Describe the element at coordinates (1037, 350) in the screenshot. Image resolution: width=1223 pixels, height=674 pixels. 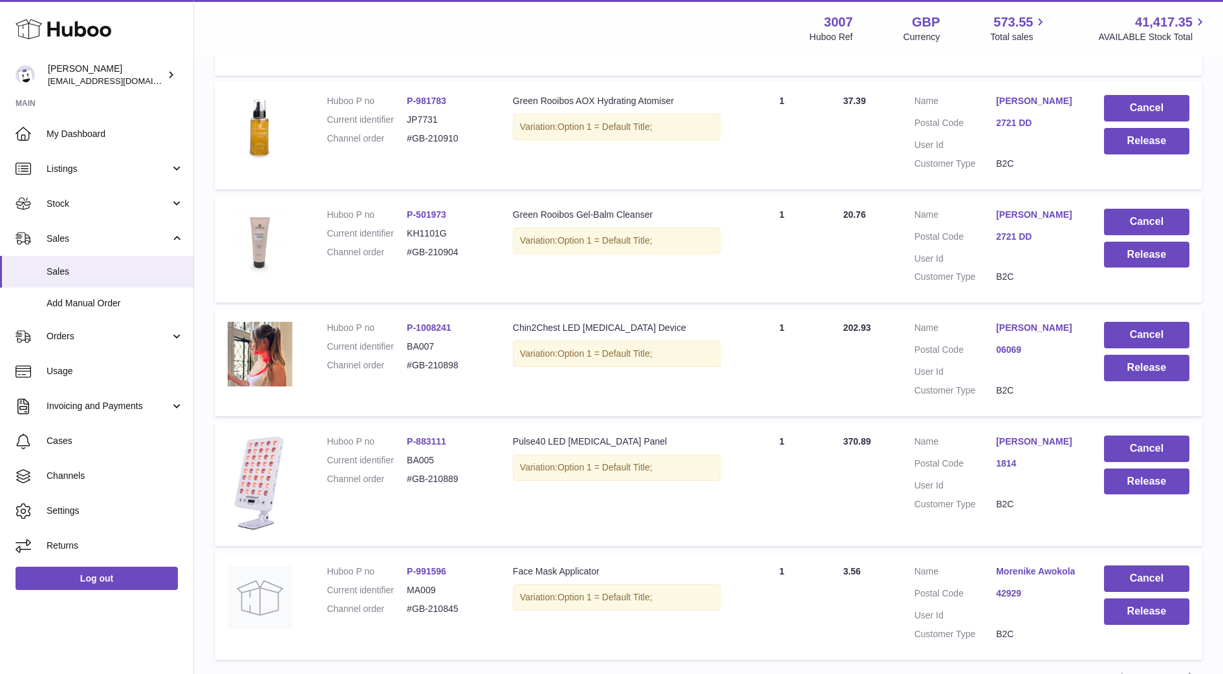
I see `a: 06069` at that location.